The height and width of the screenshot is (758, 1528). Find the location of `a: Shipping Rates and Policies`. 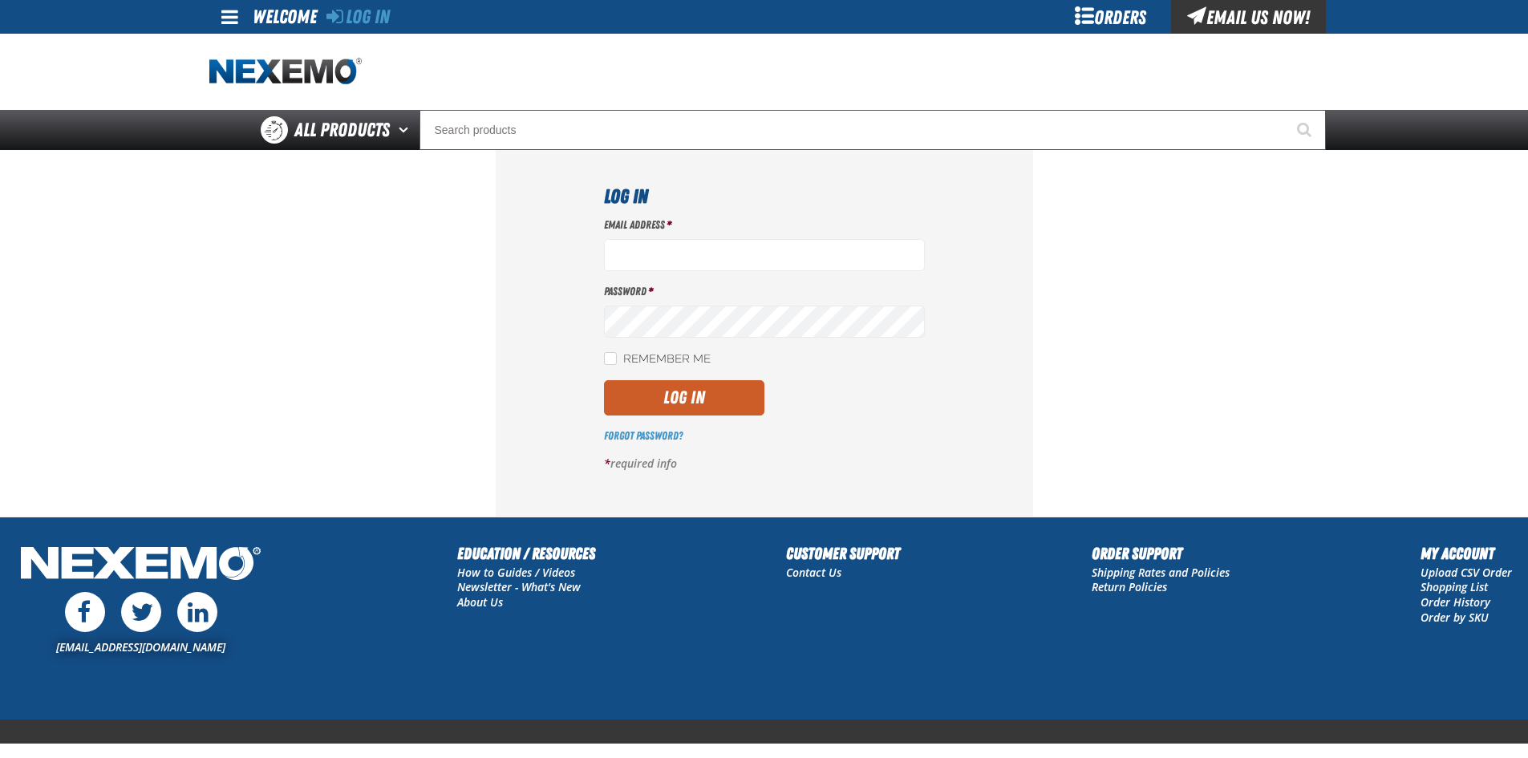

a: Shipping Rates and Policies is located at coordinates (1161, 572).